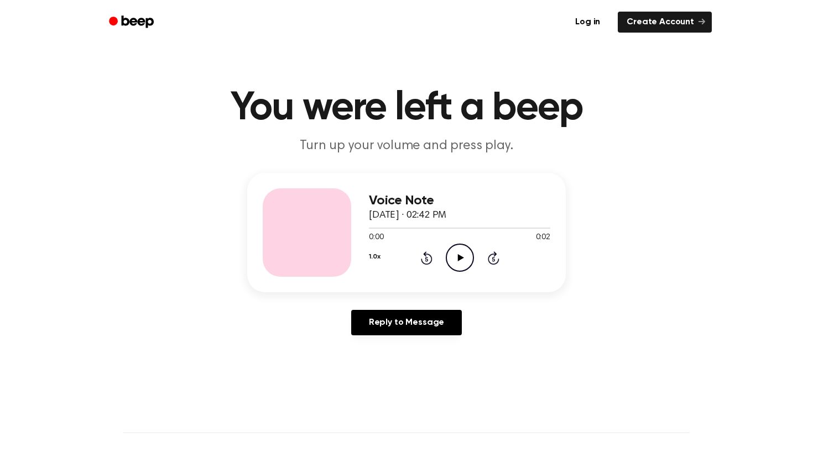 Image resolution: width=813 pixels, height=459 pixels. What do you see at coordinates (665, 22) in the screenshot?
I see `a: Create Account` at bounding box center [665, 22].